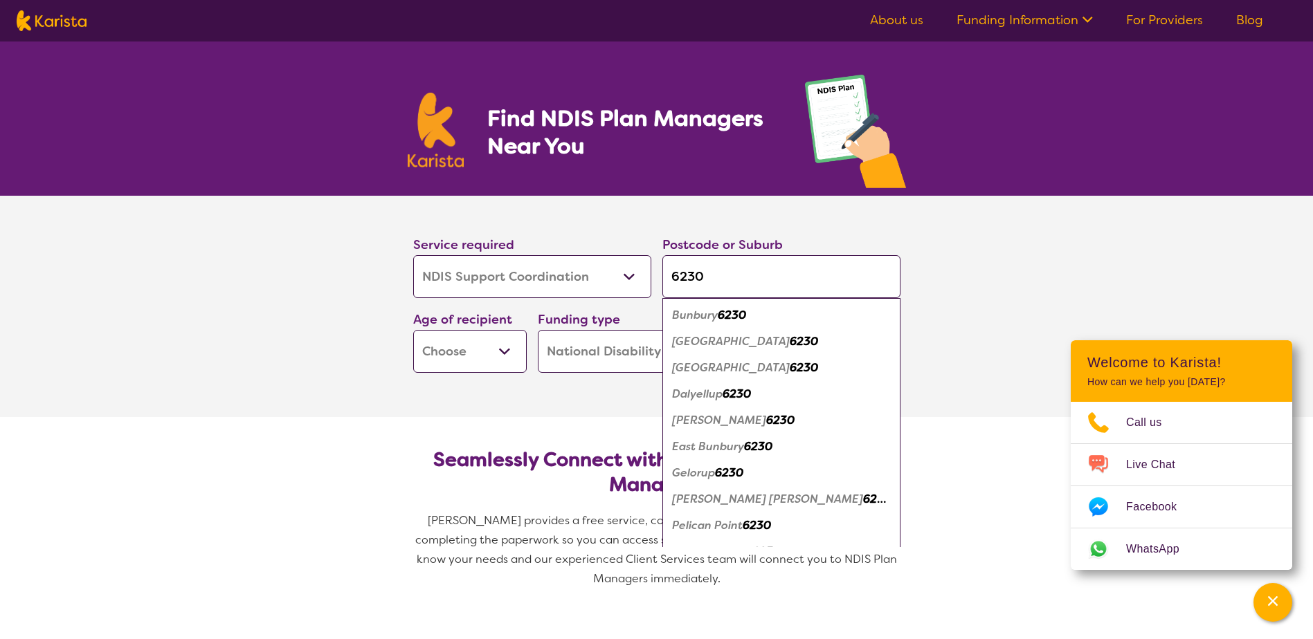 The image size is (1313, 639). Describe the element at coordinates (1249, 20) in the screenshot. I see `a: Blog` at that location.